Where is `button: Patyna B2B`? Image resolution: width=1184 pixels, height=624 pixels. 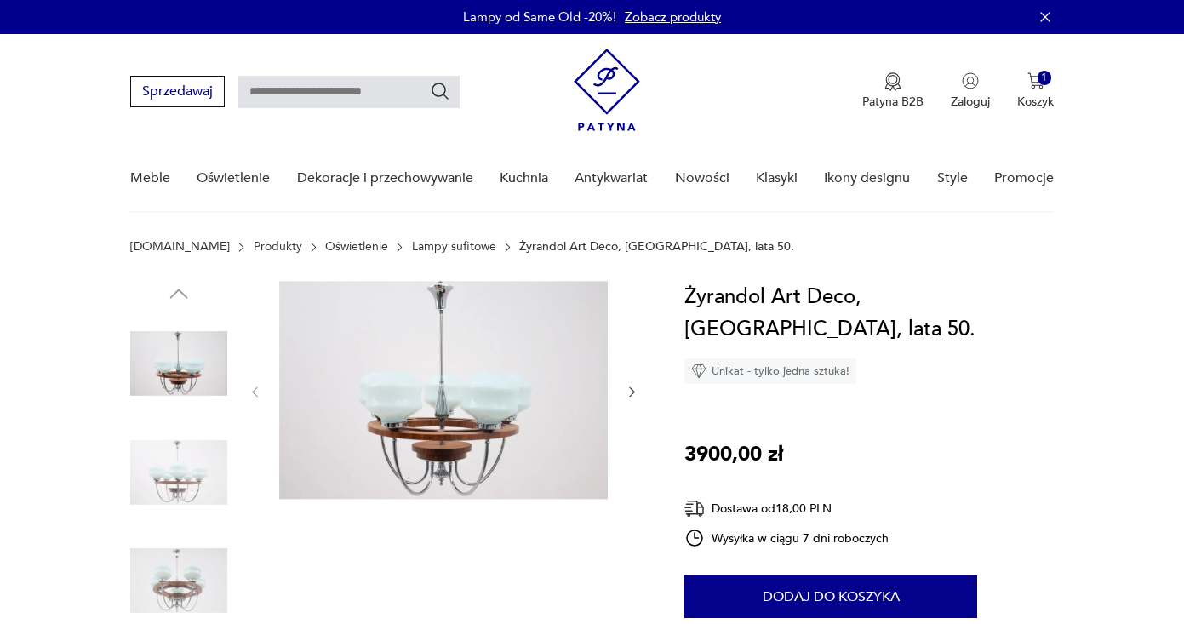 button: Patyna B2B is located at coordinates (893, 91).